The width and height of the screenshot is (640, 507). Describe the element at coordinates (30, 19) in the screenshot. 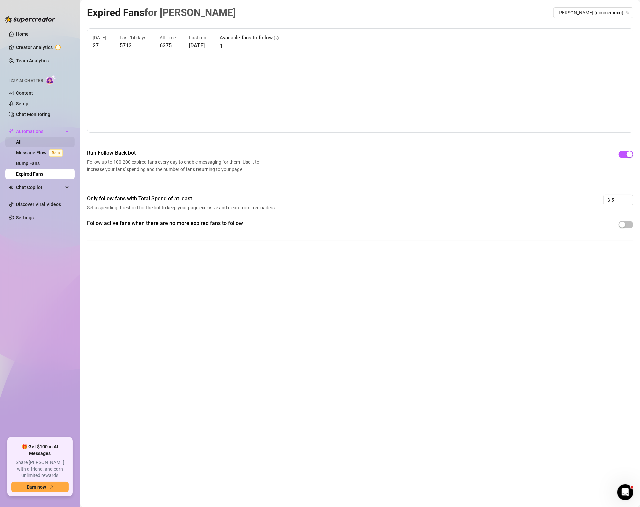

I see `img: logo-BBDzfeDw.svg` at that location.